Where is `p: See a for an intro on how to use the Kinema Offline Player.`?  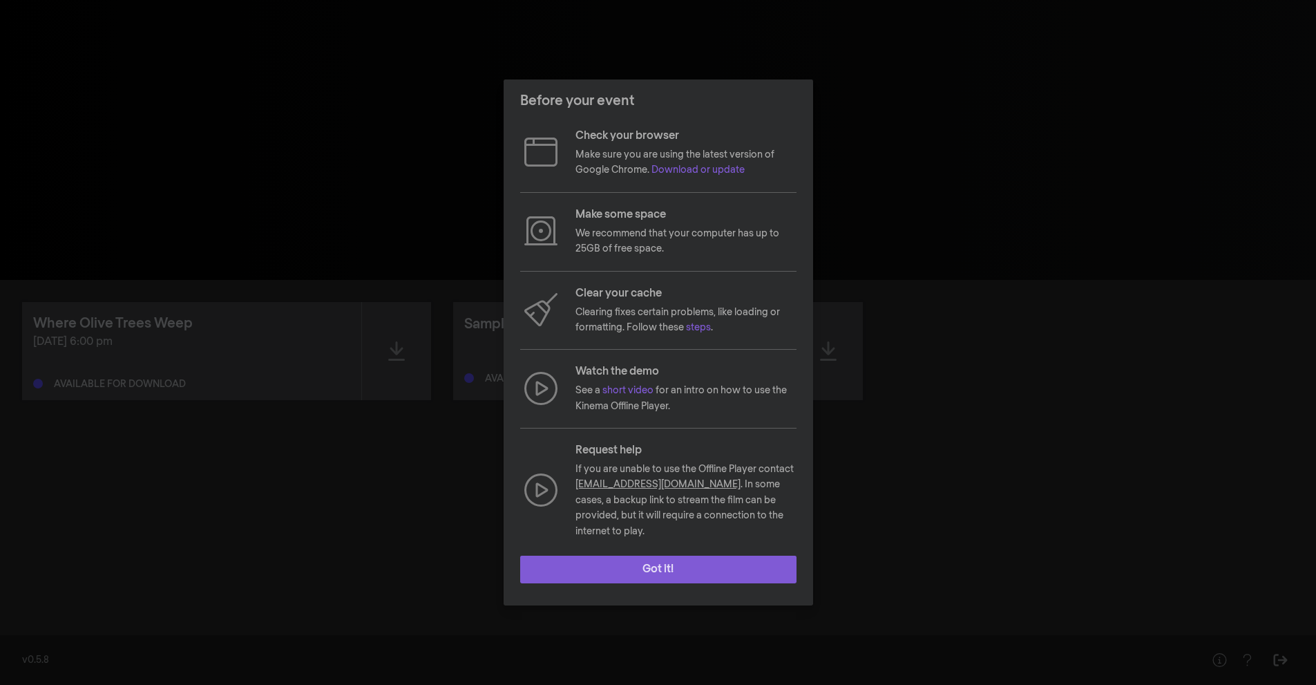
p: See a for an intro on how to use the Kinema Offline Player. is located at coordinates (686, 398).